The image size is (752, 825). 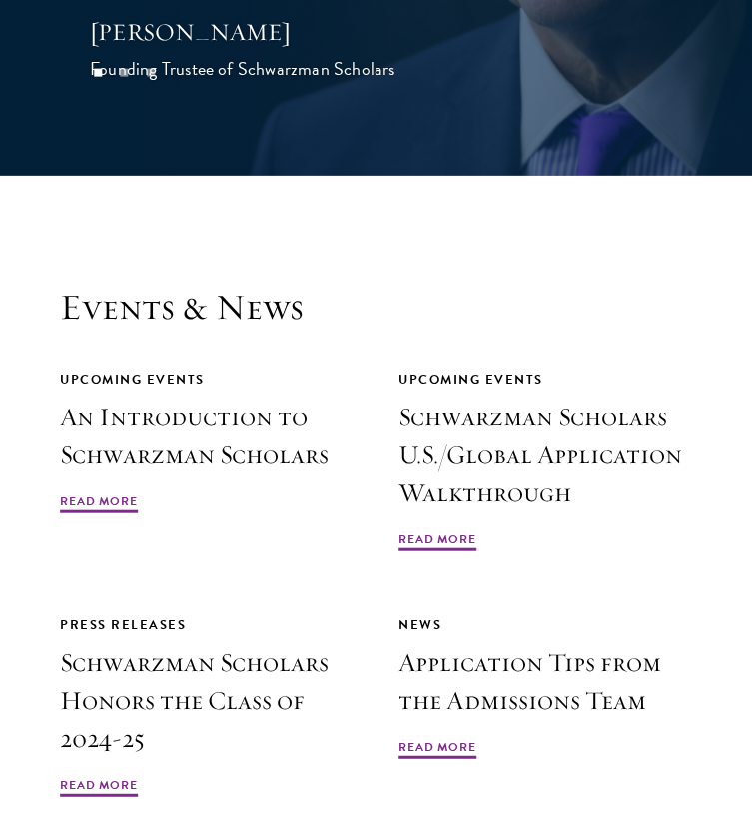 I want to click on button: 2 of 3, so click(x=124, y=73).